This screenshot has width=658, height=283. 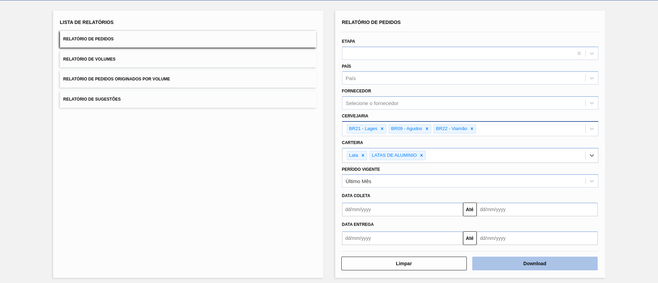 What do you see at coordinates (117, 79) in the screenshot?
I see `span: Relatório de Pedidos Originados por Volume` at bounding box center [117, 79].